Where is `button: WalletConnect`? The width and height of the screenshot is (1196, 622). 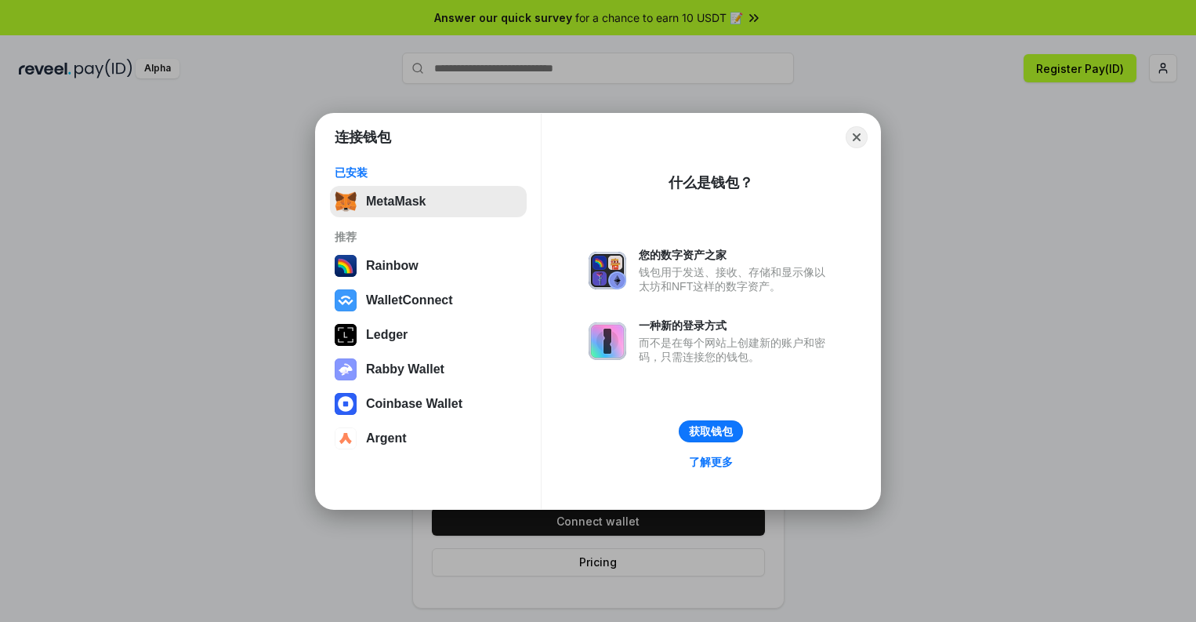
button: WalletConnect is located at coordinates (428, 300).